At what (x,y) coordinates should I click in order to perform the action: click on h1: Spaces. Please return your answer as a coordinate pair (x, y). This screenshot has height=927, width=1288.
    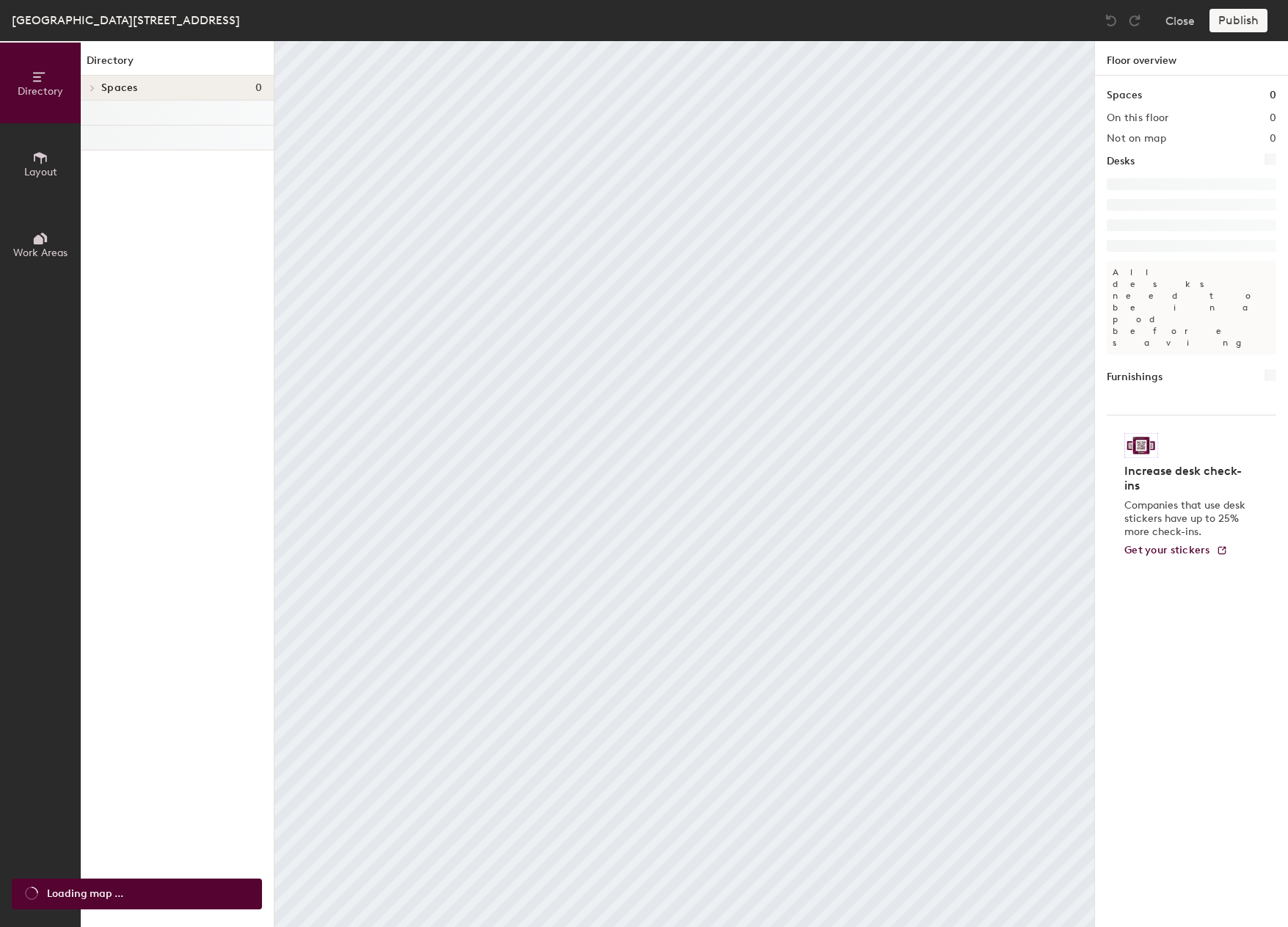
    Looking at the image, I should click on (1124, 96).